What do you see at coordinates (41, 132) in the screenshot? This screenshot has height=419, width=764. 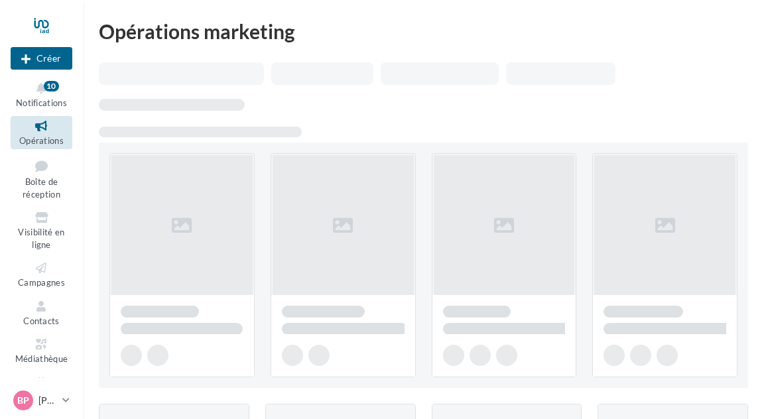 I see `a: Opérations` at bounding box center [41, 132].